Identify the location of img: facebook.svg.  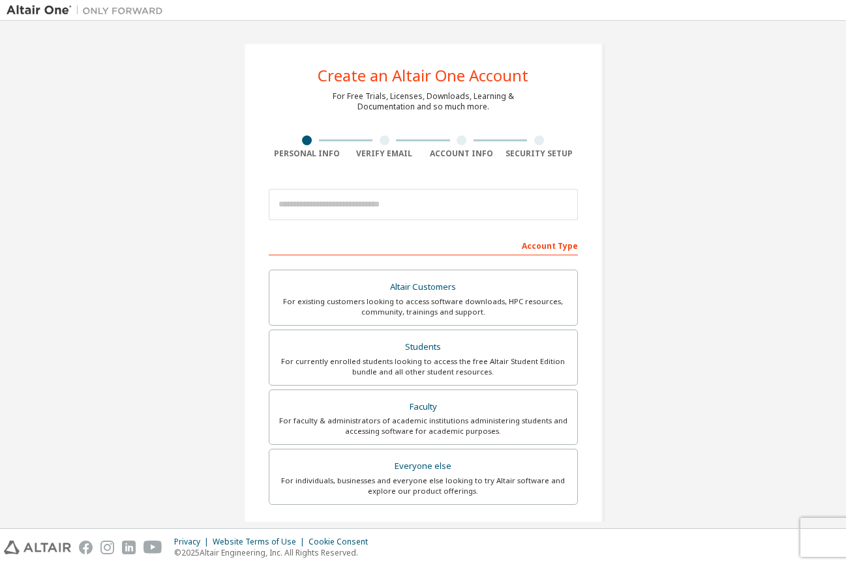
(85, 548).